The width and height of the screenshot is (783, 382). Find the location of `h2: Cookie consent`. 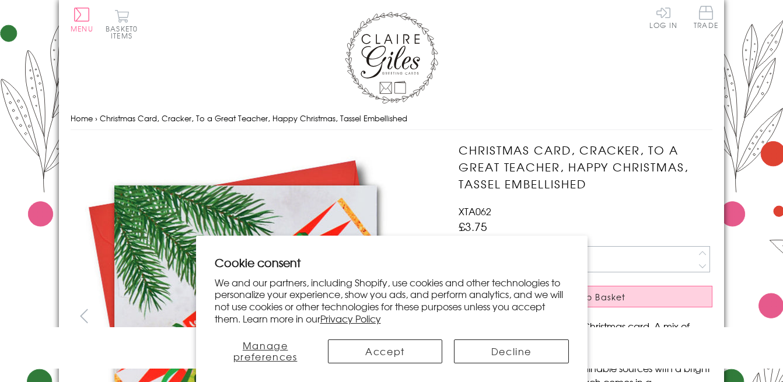

h2: Cookie consent is located at coordinates (391, 262).